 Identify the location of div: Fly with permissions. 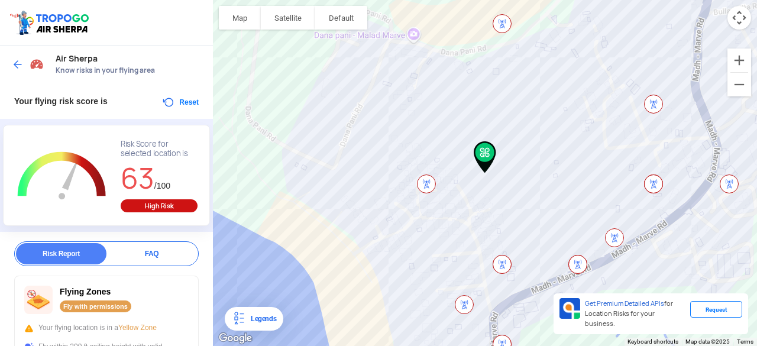
(95, 306).